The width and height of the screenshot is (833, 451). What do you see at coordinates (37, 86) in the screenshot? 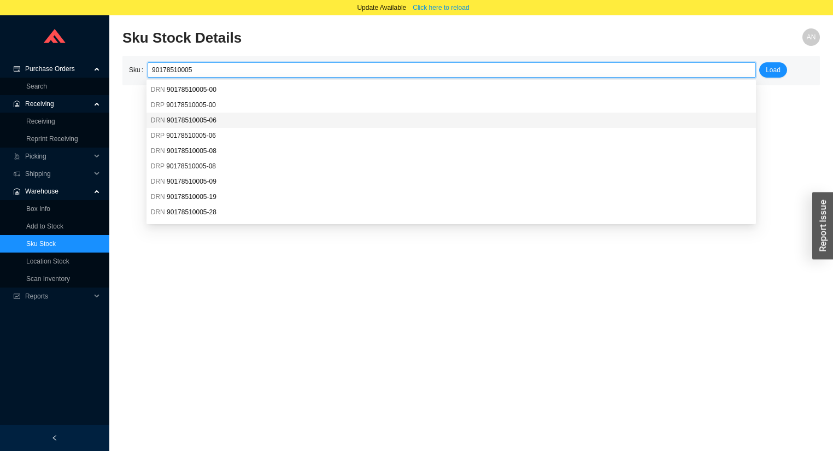
I see `a: Search` at bounding box center [37, 86].